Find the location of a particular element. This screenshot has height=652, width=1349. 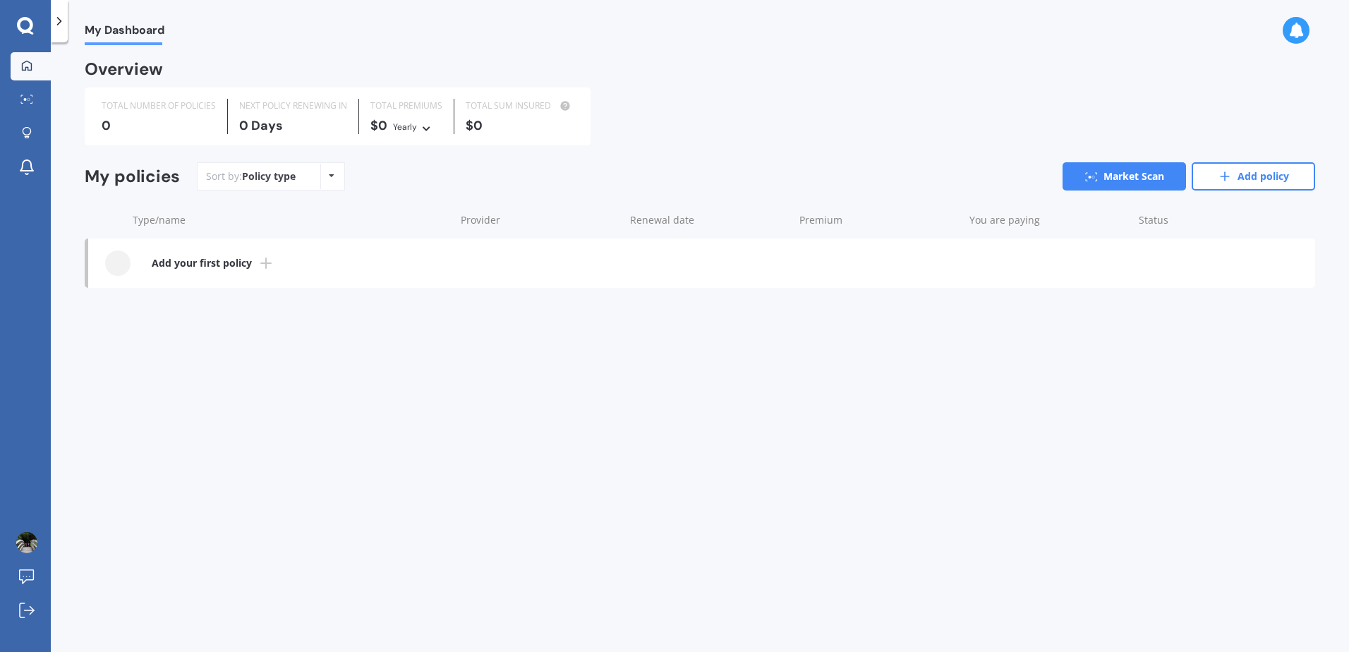

div: Overview is located at coordinates (123, 69).